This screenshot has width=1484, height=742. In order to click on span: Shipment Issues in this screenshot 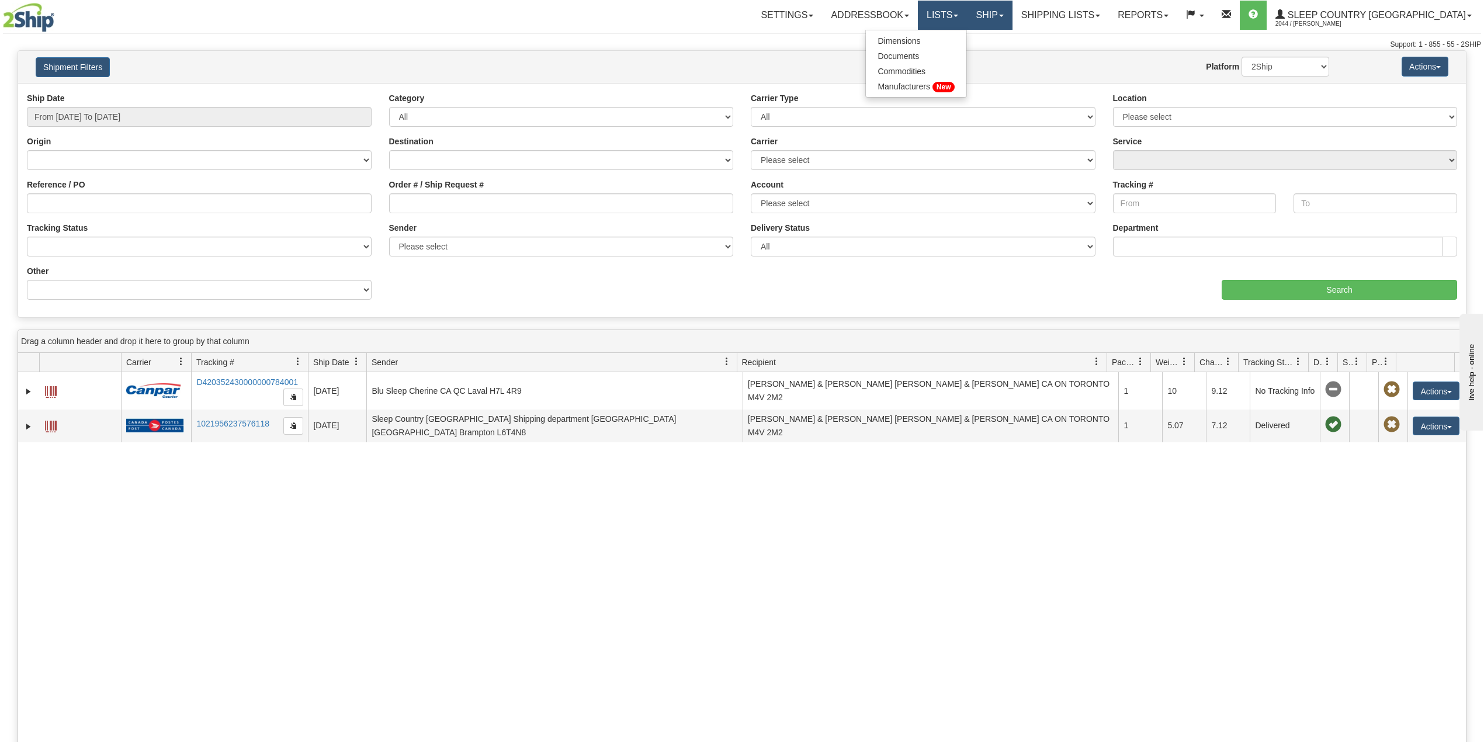, I will do `click(1348, 362)`.